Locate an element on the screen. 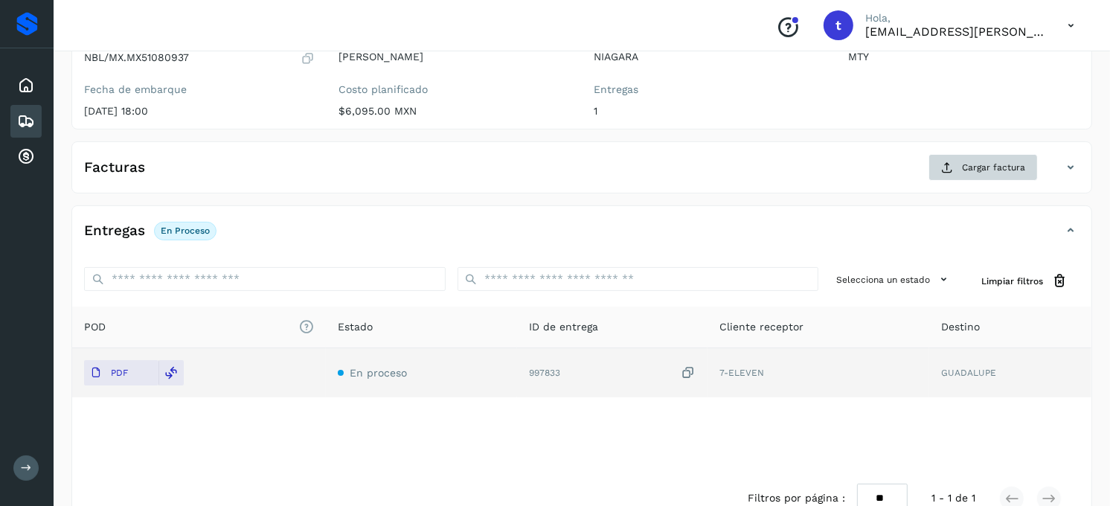 The height and width of the screenshot is (506, 1110). p: $6,095.00 MXN is located at coordinates (455, 111).